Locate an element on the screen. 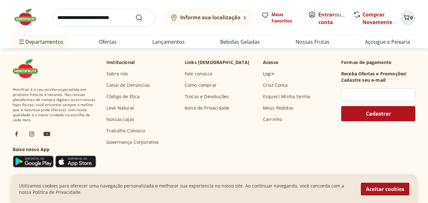  a: Nossas Frutas is located at coordinates (313, 42).